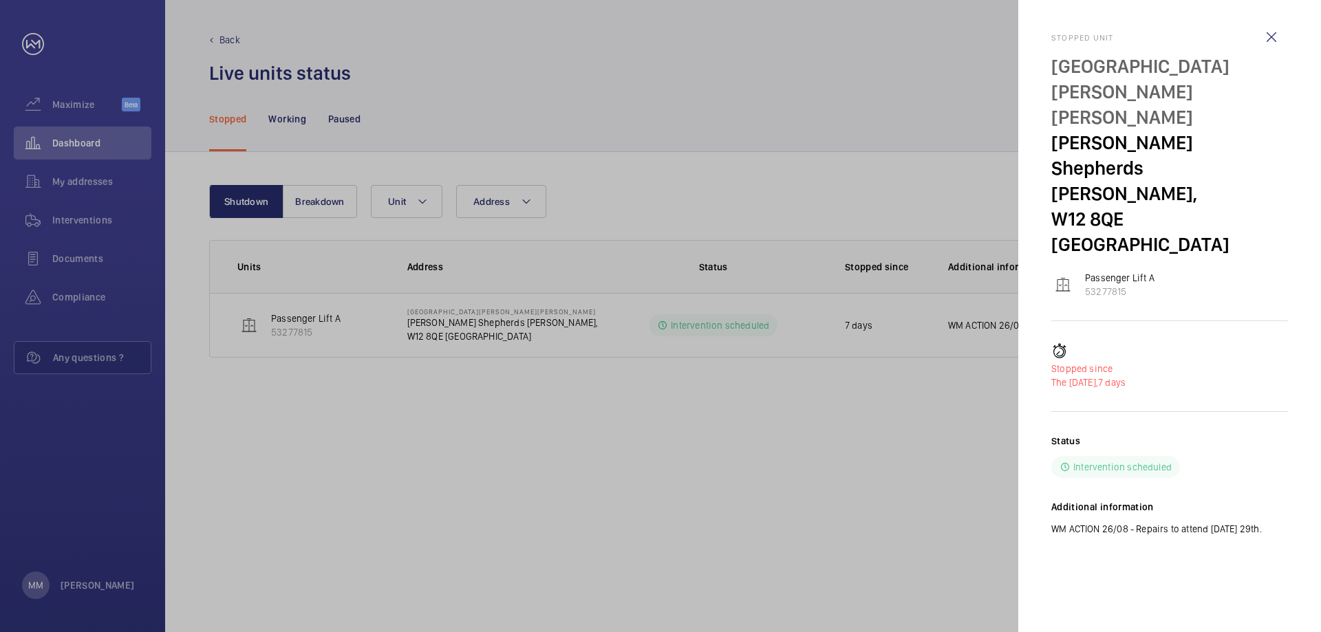 The width and height of the screenshot is (1321, 632). What do you see at coordinates (1119, 278) in the screenshot?
I see `p: Passenger Lift A` at bounding box center [1119, 278].